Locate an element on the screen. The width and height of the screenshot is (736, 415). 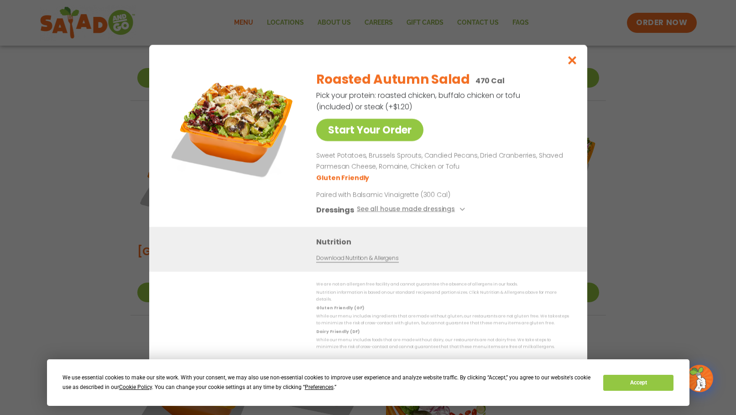
div: We use essential cookies to make our site work. With your consent, we may also use non-essential ... is located at coordinates (327, 383).